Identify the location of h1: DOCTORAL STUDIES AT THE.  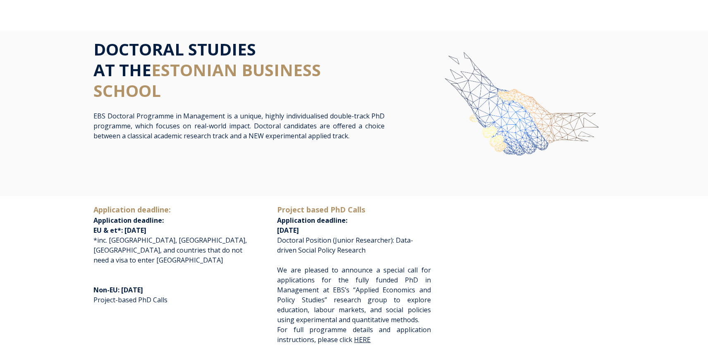
(239, 70).